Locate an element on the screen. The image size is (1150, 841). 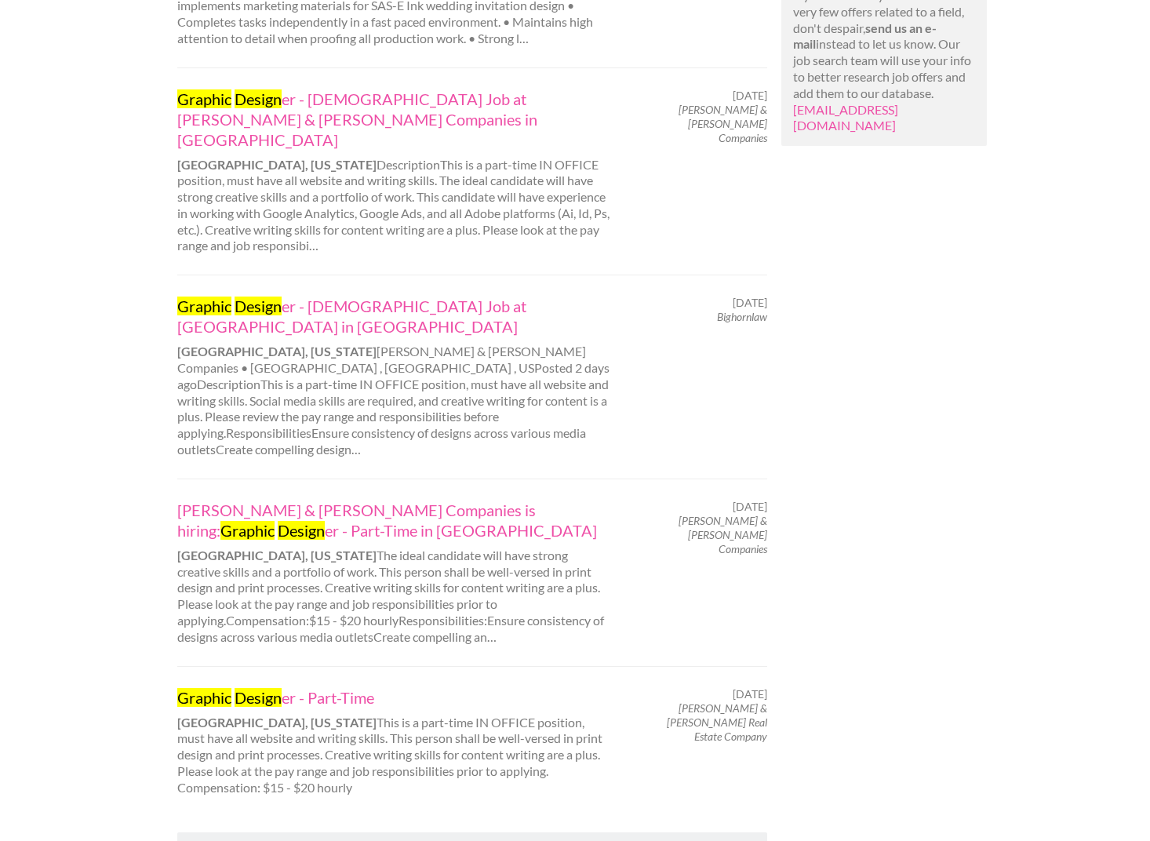
div: The ideal candidate will have strong creative skills and a portfolio of work. This person shall b... is located at coordinates (395, 573).